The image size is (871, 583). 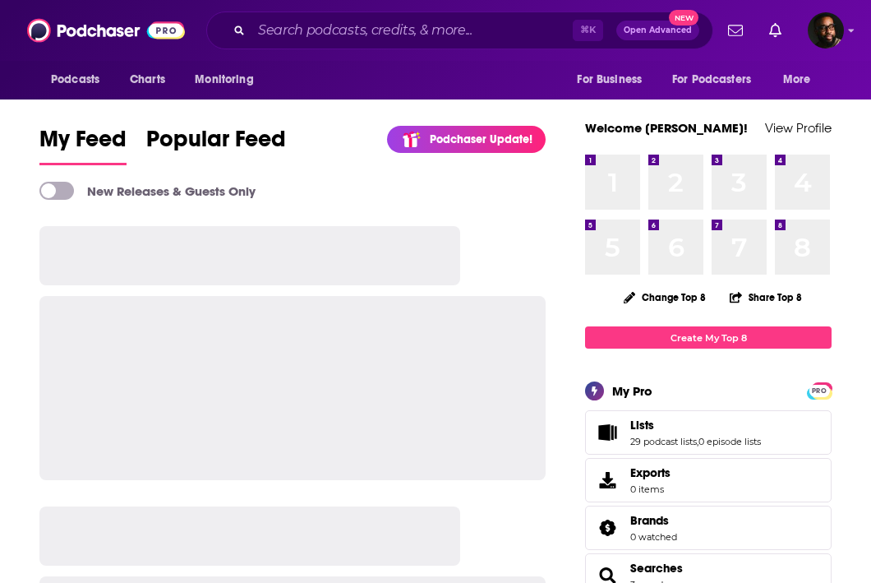 What do you see at coordinates (826, 30) in the screenshot?
I see `span: Logged in as ShawnAnthony` at bounding box center [826, 30].